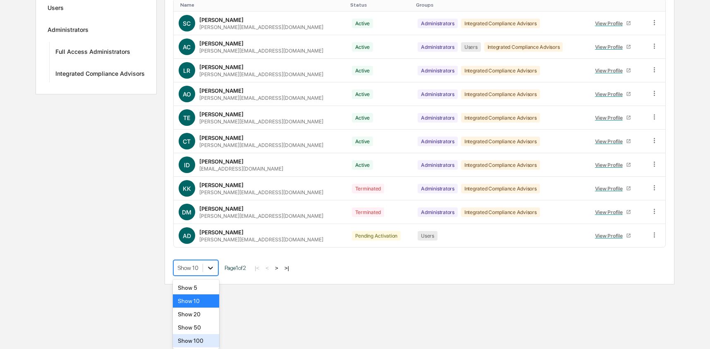 This screenshot has width=710, height=349. I want to click on div: Show 50, so click(196, 327).